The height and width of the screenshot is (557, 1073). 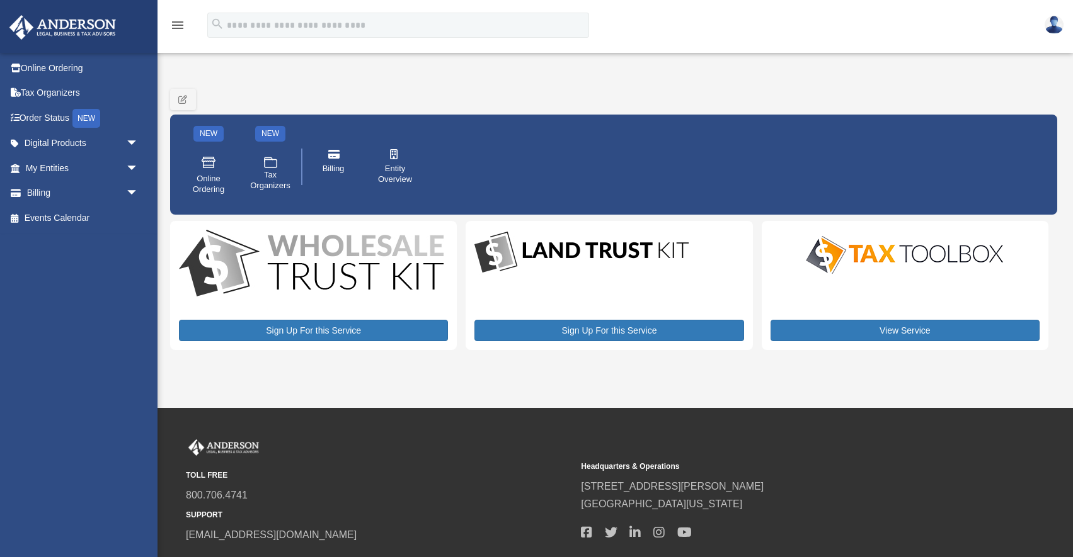 What do you see at coordinates (217, 24) in the screenshot?
I see `i: search` at bounding box center [217, 24].